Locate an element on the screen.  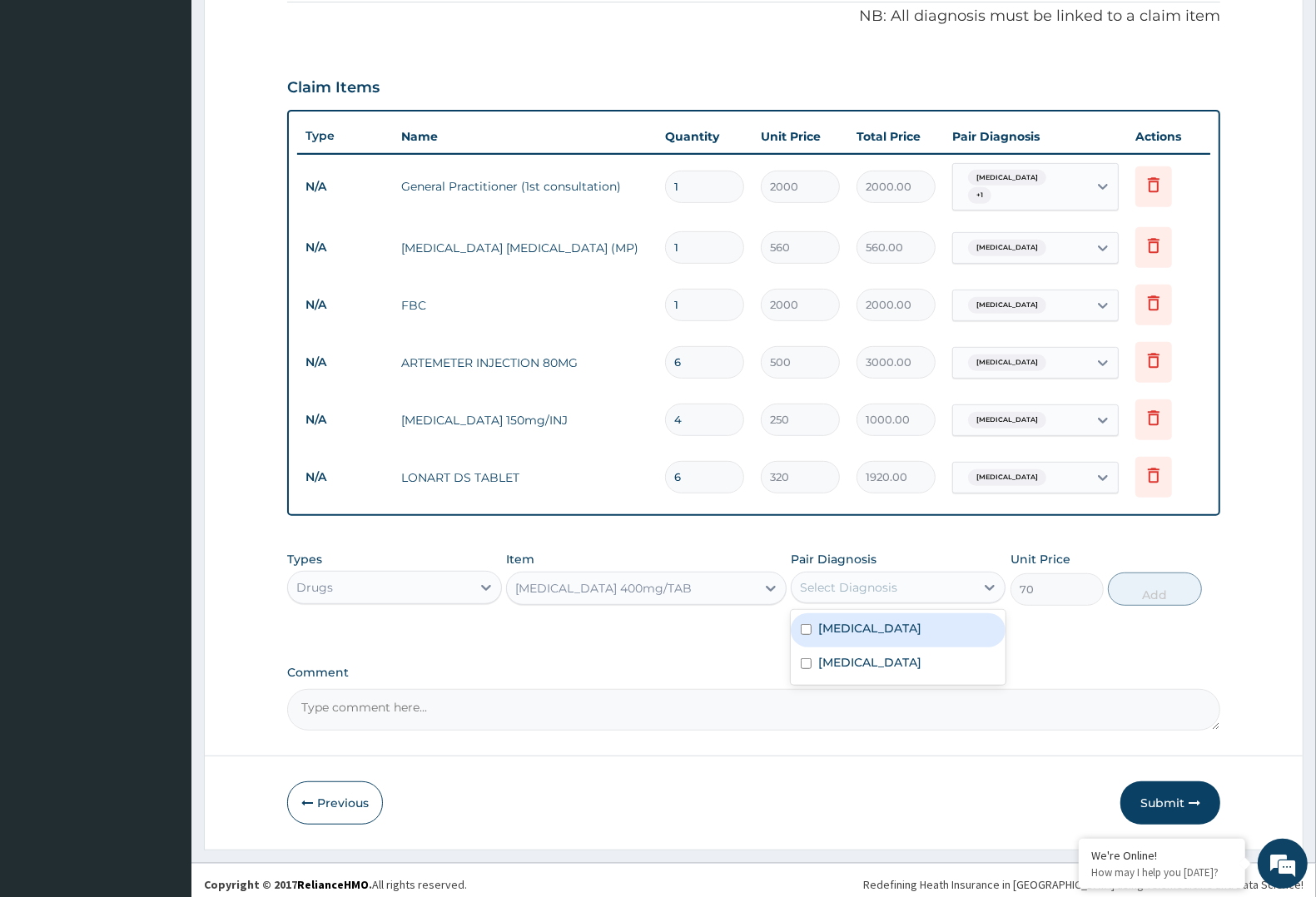
th: Unit Price is located at coordinates (800, 136).